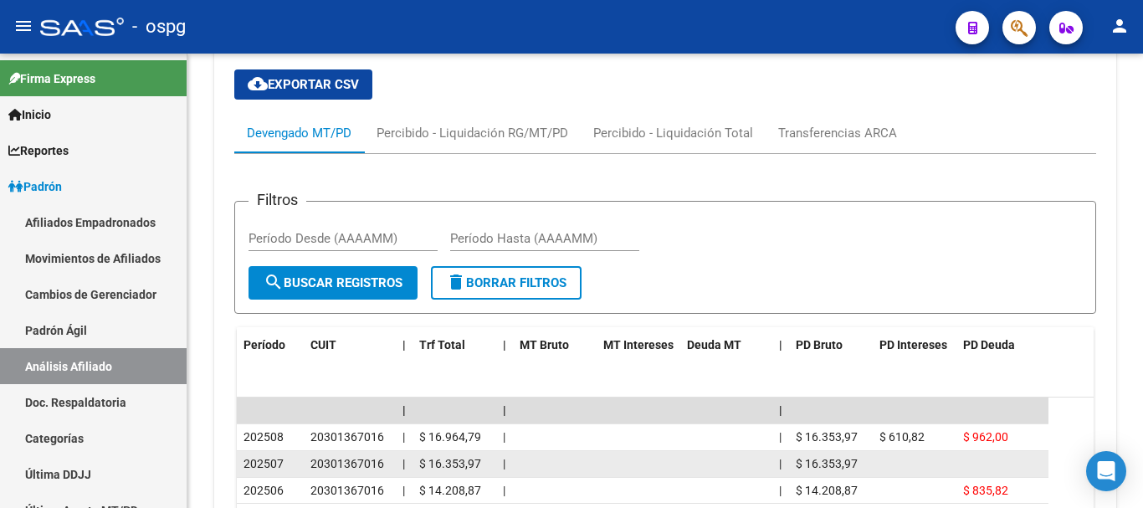  What do you see at coordinates (838, 133) in the screenshot?
I see `div: Transferencias ARCA` at bounding box center [838, 133].